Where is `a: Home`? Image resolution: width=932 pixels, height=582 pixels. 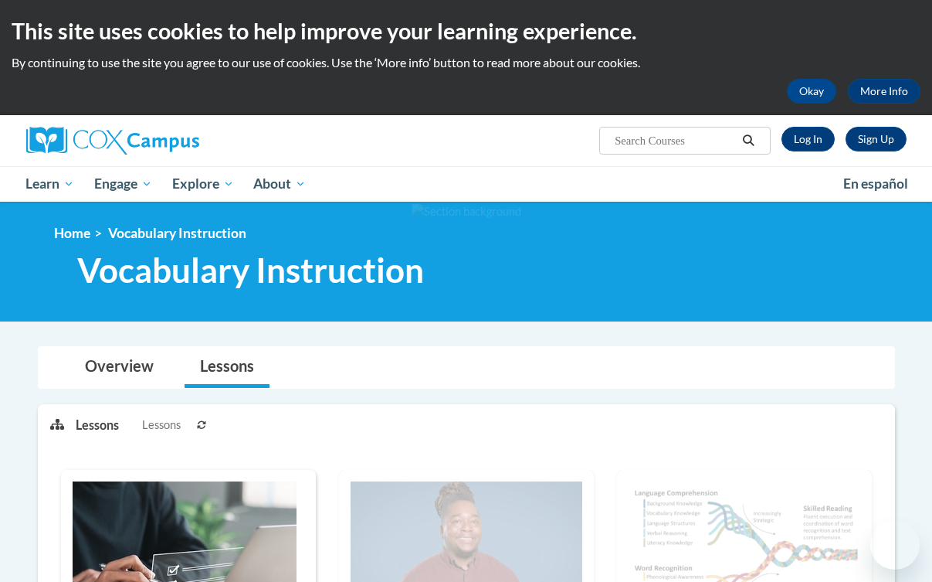 a: Home is located at coordinates (72, 232).